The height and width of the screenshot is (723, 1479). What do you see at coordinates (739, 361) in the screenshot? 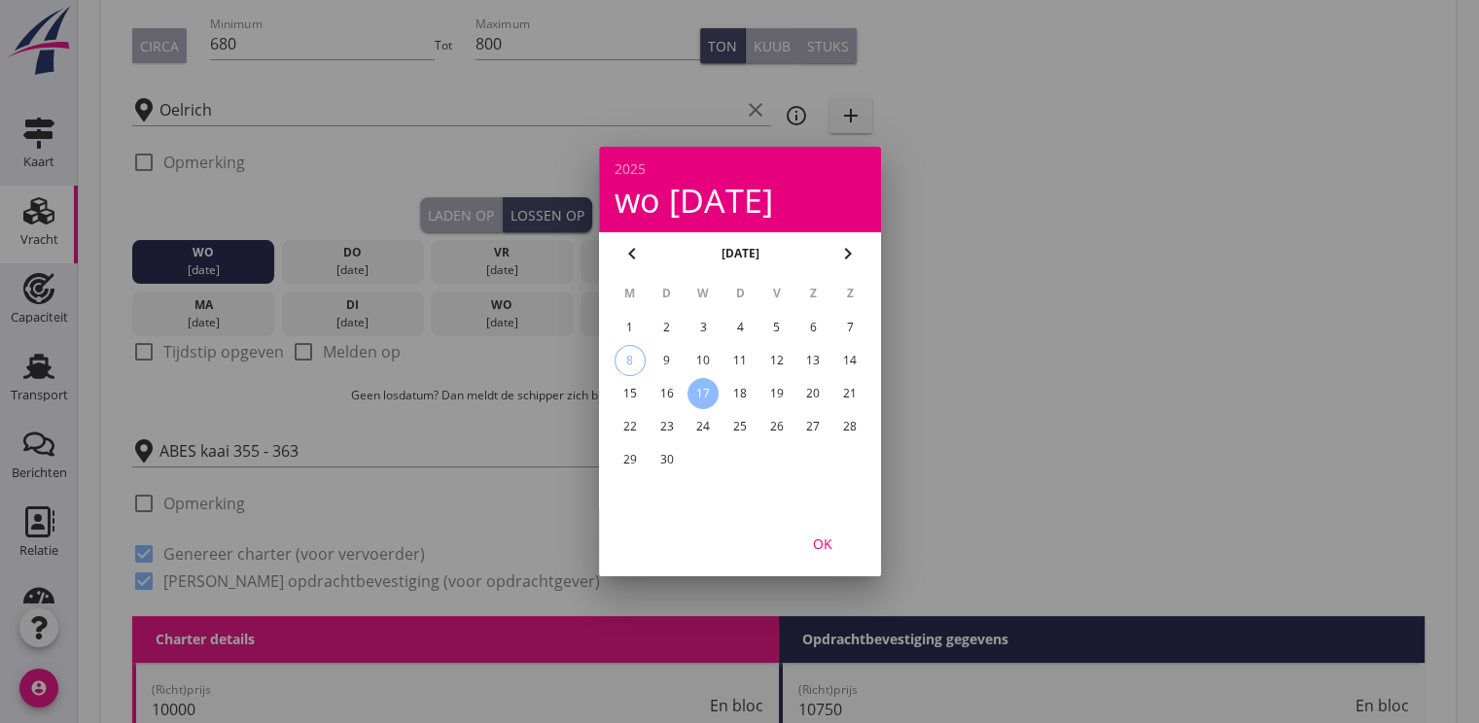
I see `button: 11` at bounding box center [739, 361].